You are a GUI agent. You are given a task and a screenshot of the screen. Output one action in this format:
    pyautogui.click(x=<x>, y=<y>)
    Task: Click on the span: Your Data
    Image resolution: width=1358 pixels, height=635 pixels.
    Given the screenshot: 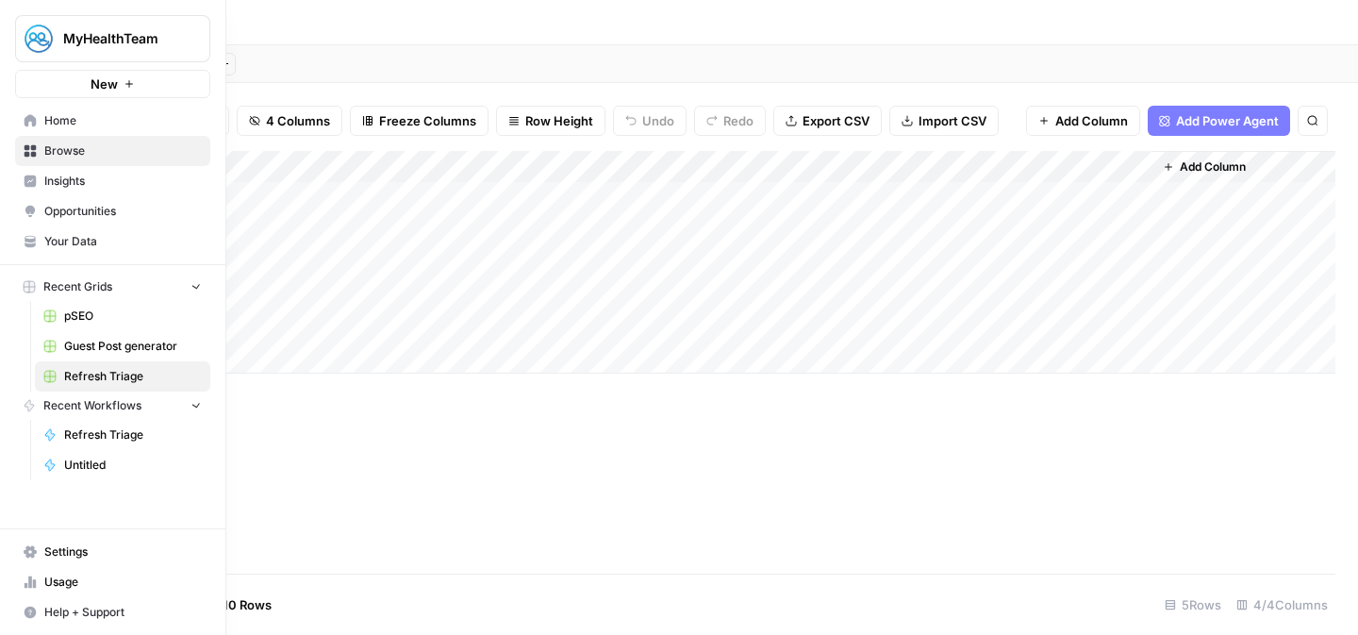 What is the action you would take?
    pyautogui.click(x=123, y=241)
    